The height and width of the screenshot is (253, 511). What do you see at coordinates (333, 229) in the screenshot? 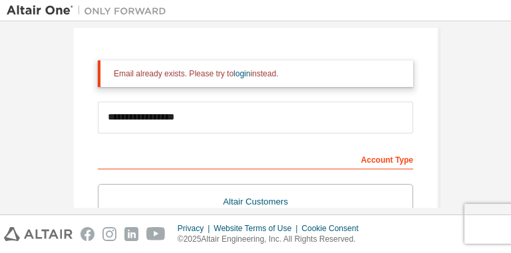
I see `div: Cookie Consent` at bounding box center [333, 229].